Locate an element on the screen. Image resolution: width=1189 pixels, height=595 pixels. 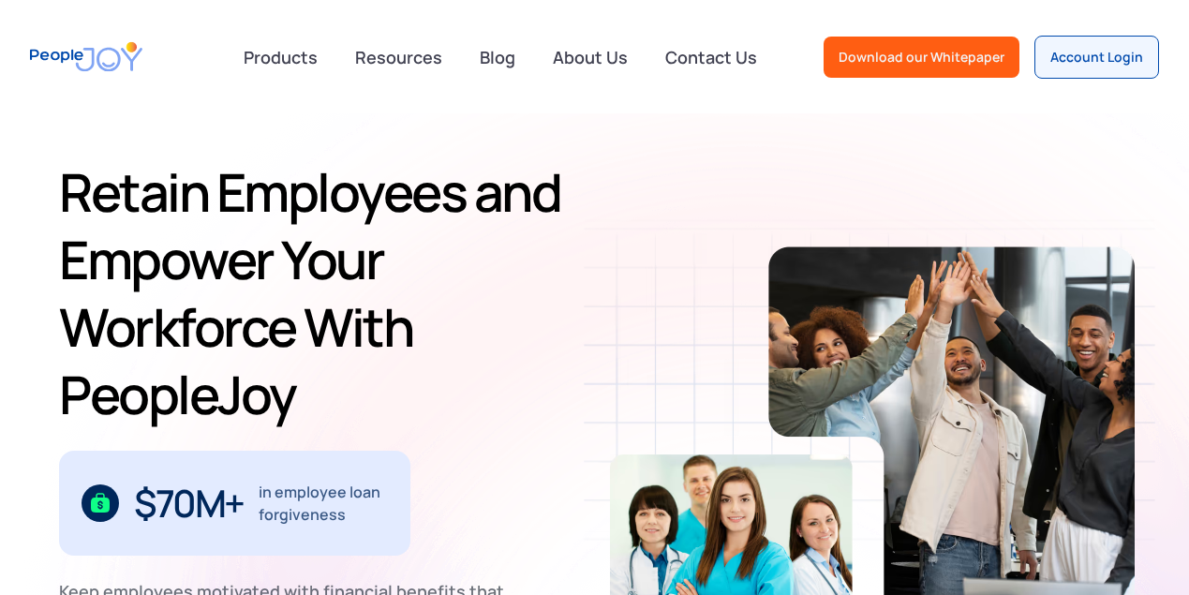
a: Account Login is located at coordinates (1097, 57).